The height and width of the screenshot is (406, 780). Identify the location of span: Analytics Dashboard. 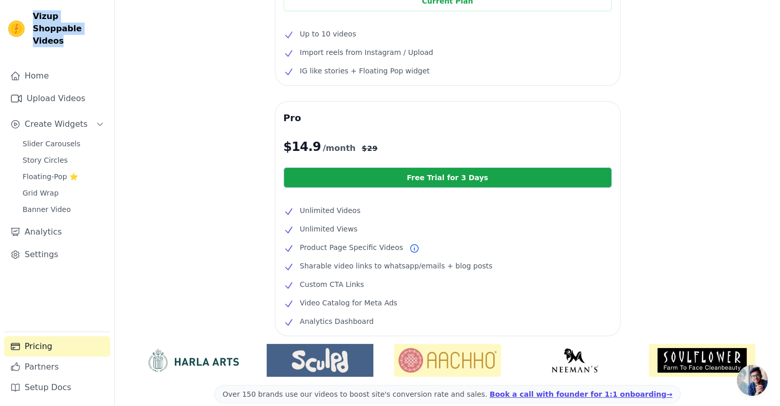
(337, 321).